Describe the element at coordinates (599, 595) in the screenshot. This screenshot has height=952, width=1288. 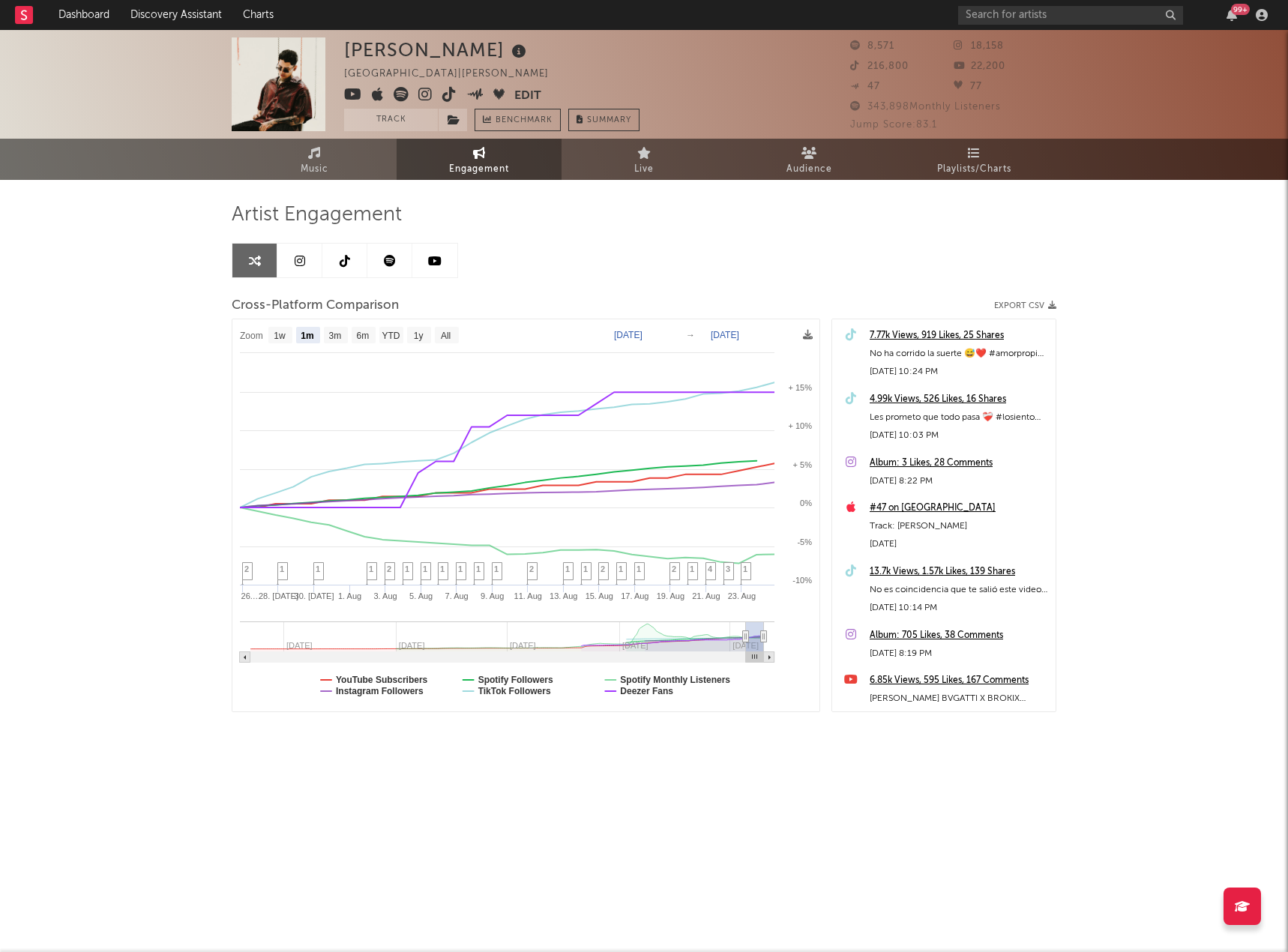
I see `text: 15. Aug` at that location.